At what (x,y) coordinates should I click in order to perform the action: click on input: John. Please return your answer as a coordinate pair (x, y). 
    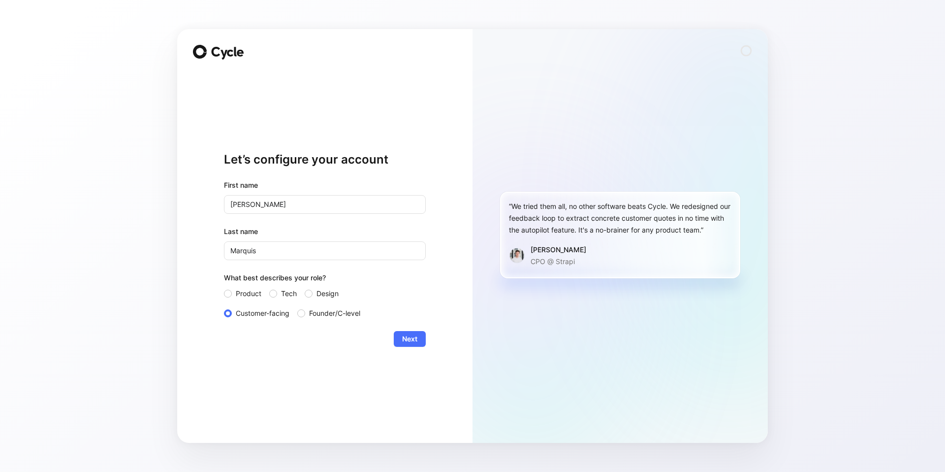
    Looking at the image, I should click on (325, 204).